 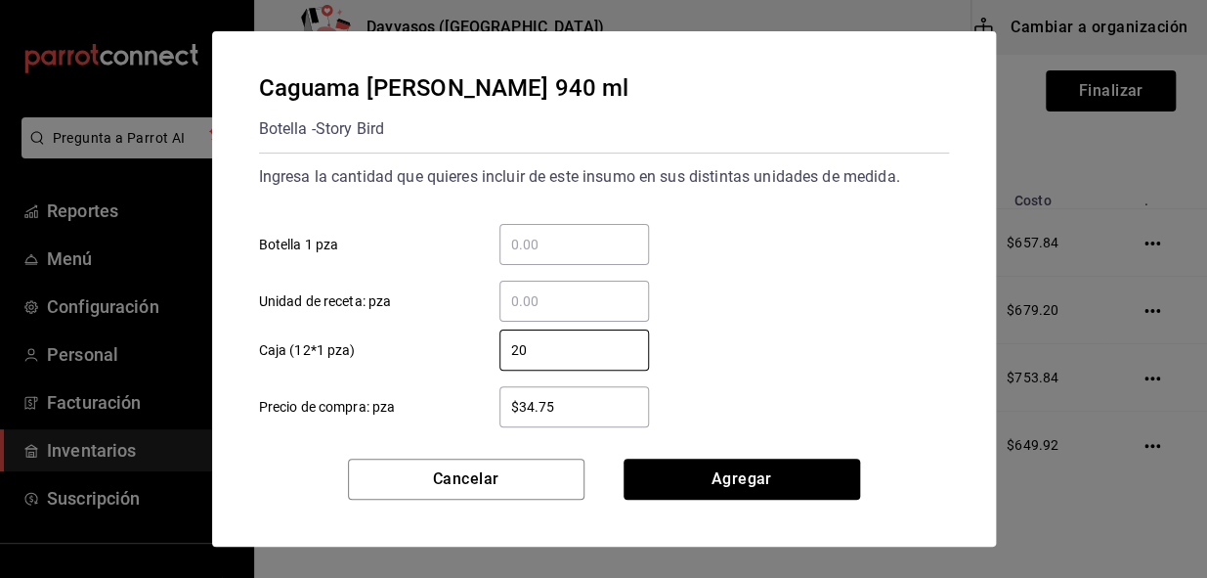 What do you see at coordinates (325, 301) in the screenshot?
I see `span: Unidad de receta: pza` at bounding box center [325, 301].